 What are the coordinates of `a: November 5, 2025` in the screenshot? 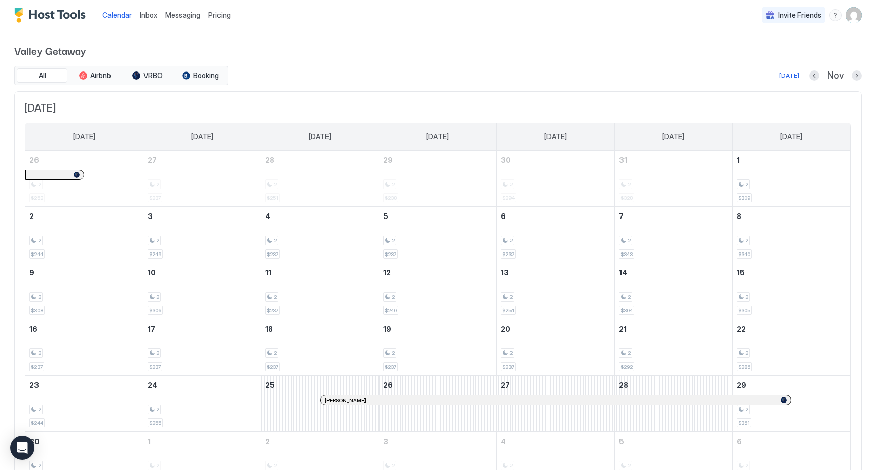 It's located at (437, 216).